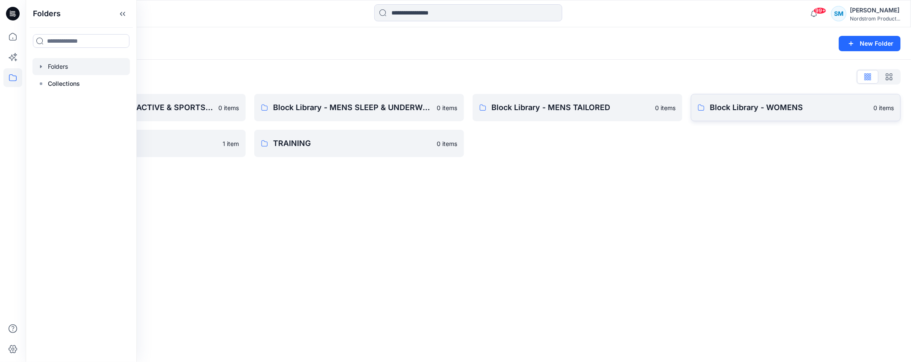  I want to click on a: Block Library - MENS TAILORED0 items, so click(578, 108).